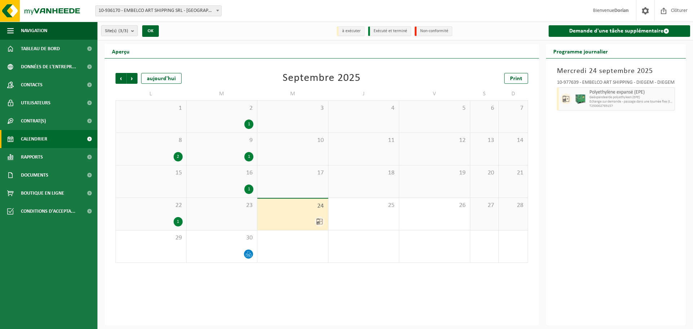 This screenshot has height=329, width=693. What do you see at coordinates (35, 175) in the screenshot?
I see `span: Documents` at bounding box center [35, 175].